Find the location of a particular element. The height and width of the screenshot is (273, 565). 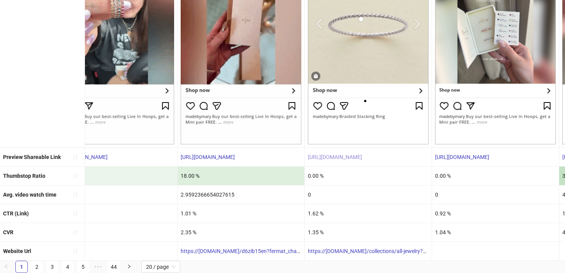

li: 3 is located at coordinates (52, 267).